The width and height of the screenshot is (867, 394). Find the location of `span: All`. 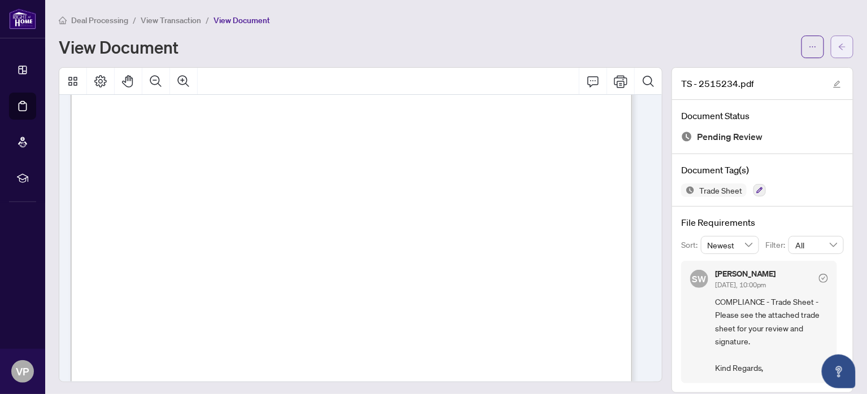

span: All is located at coordinates (816, 245).